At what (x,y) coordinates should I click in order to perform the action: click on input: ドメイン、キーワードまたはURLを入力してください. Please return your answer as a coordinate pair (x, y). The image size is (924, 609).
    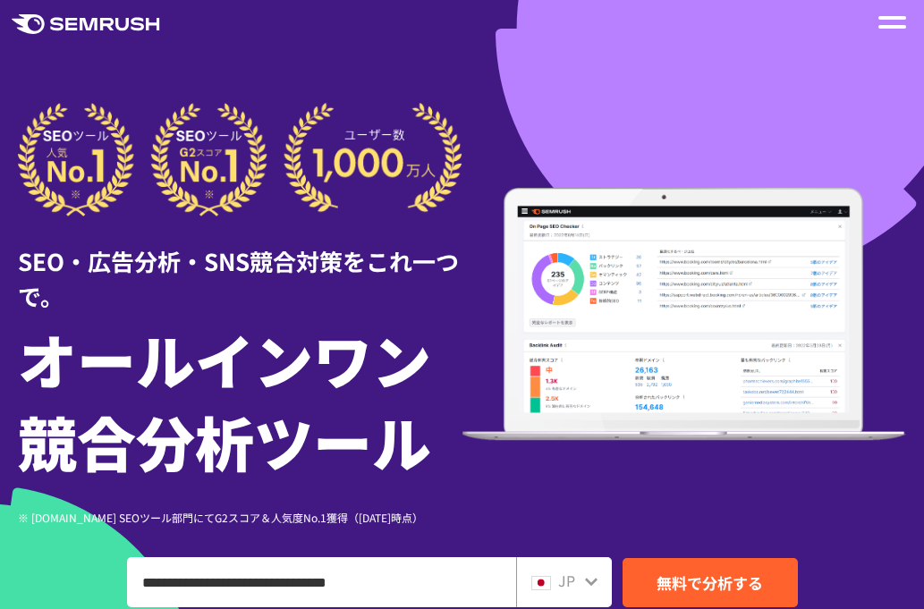
    Looking at the image, I should click on (321, 582).